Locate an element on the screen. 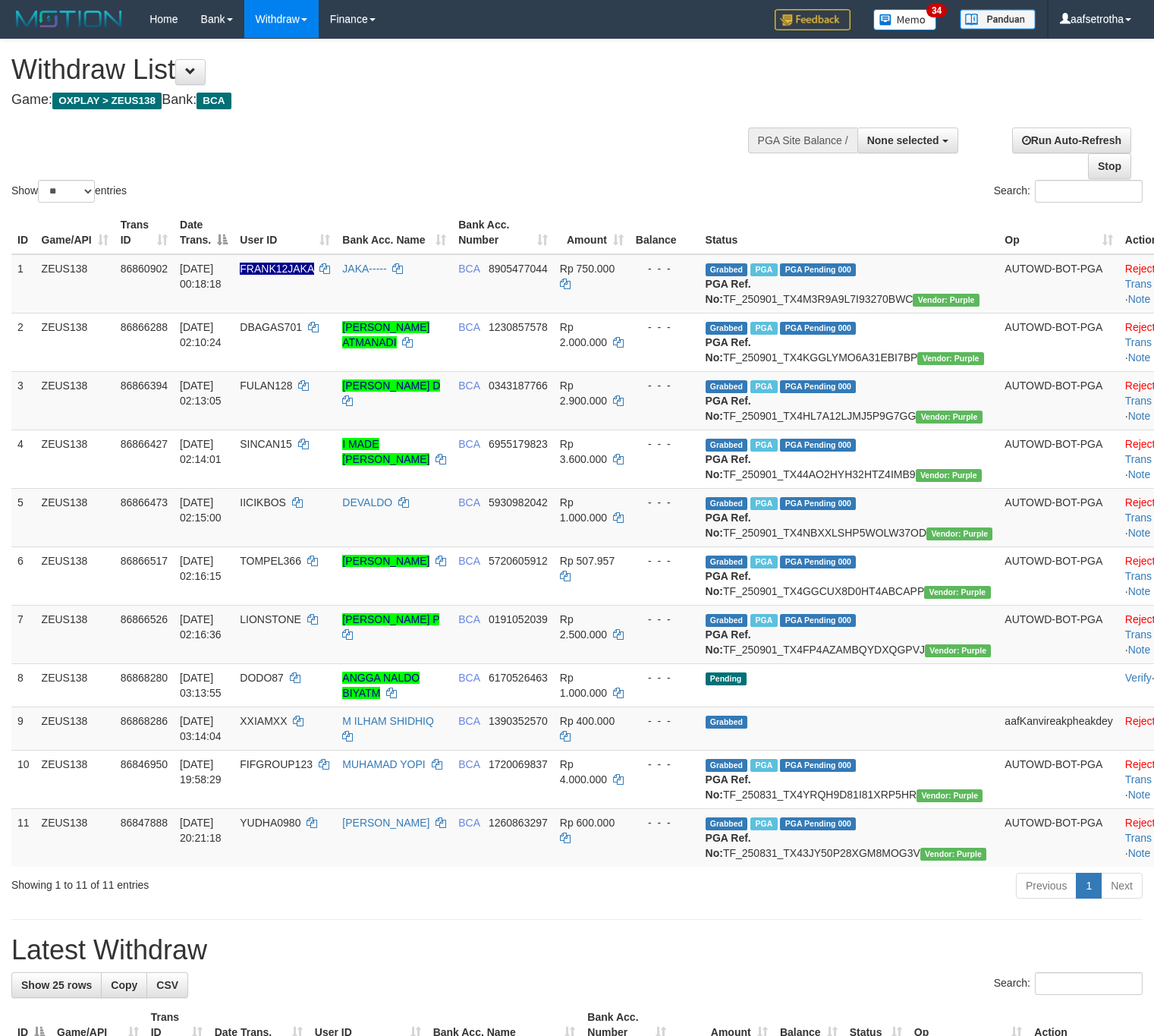 The image size is (1154, 1036). a: Run Auto-Refresh is located at coordinates (1071, 141).